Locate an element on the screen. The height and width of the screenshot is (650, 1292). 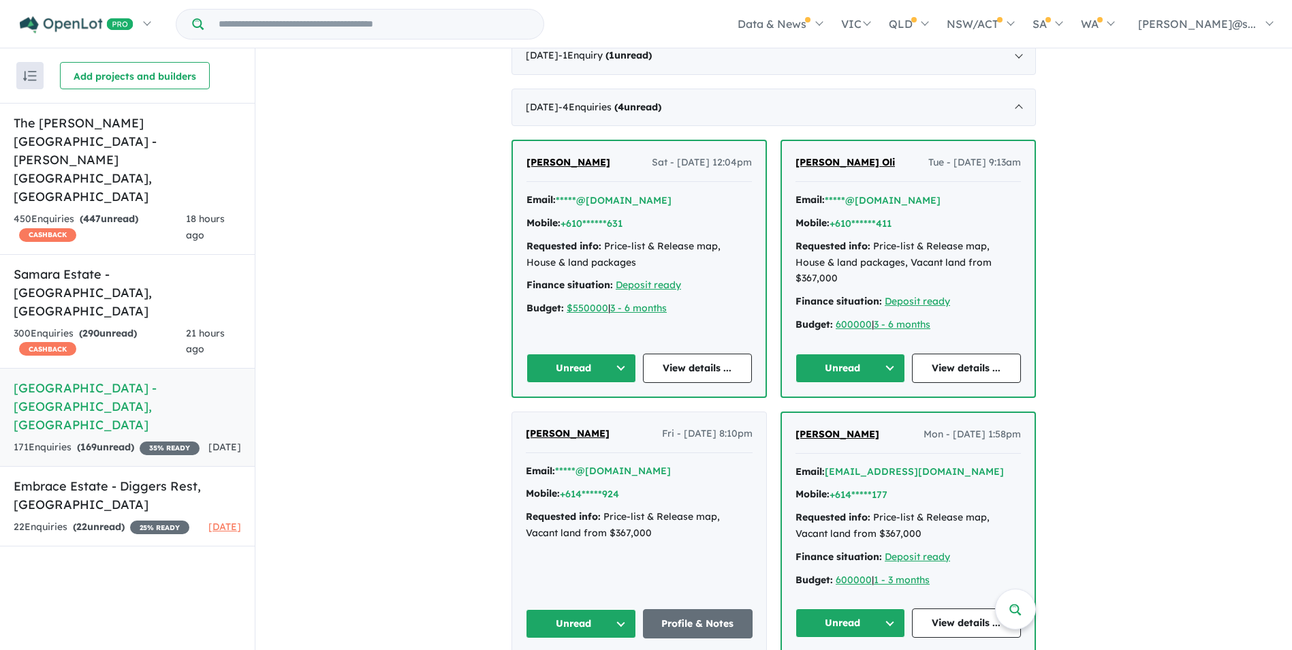
span: - 4 Enquir ies is located at coordinates (610, 107).